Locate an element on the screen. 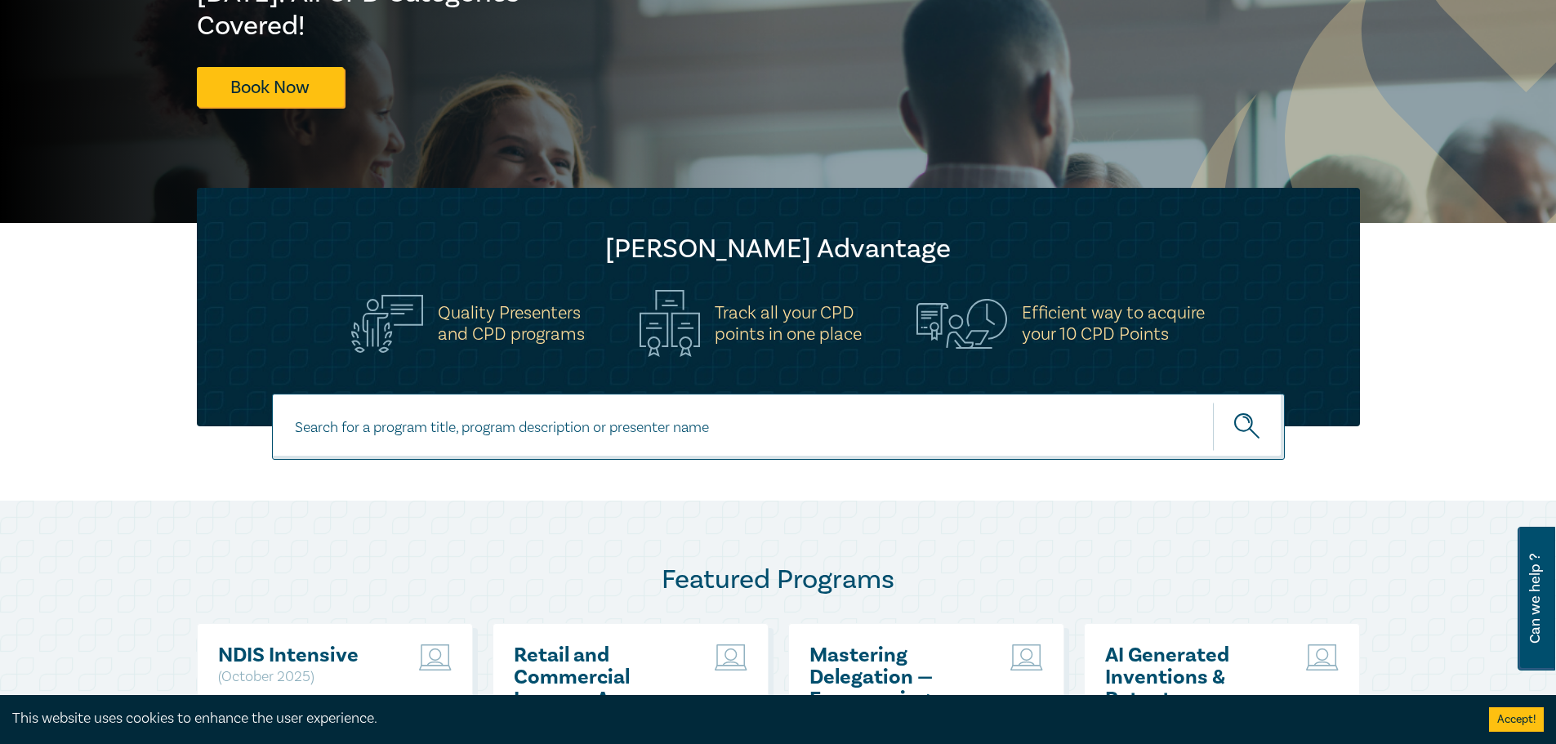  h2: Featured Programs is located at coordinates (779, 580).